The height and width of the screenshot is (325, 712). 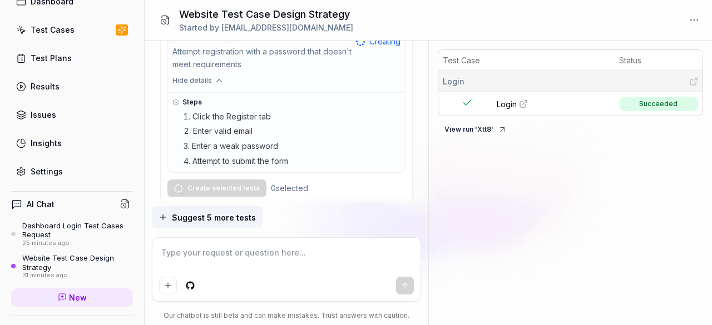 I want to click on a: Test Cases, so click(x=72, y=29).